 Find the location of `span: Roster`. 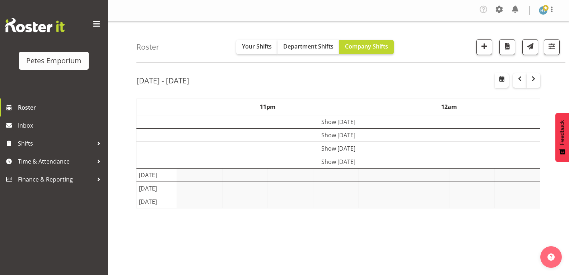

span: Roster is located at coordinates (61, 107).